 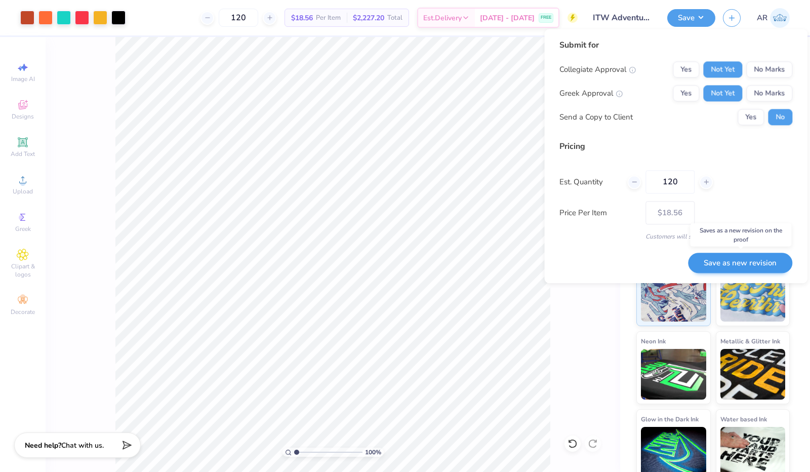 I want to click on span: Designs, so click(x=23, y=116).